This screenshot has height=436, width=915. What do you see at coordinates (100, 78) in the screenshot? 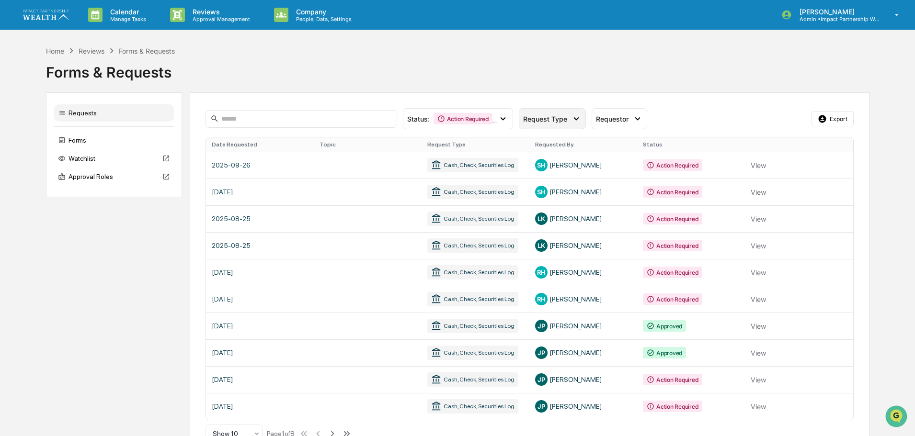
I see `div: Start new chat` at bounding box center [100, 78].